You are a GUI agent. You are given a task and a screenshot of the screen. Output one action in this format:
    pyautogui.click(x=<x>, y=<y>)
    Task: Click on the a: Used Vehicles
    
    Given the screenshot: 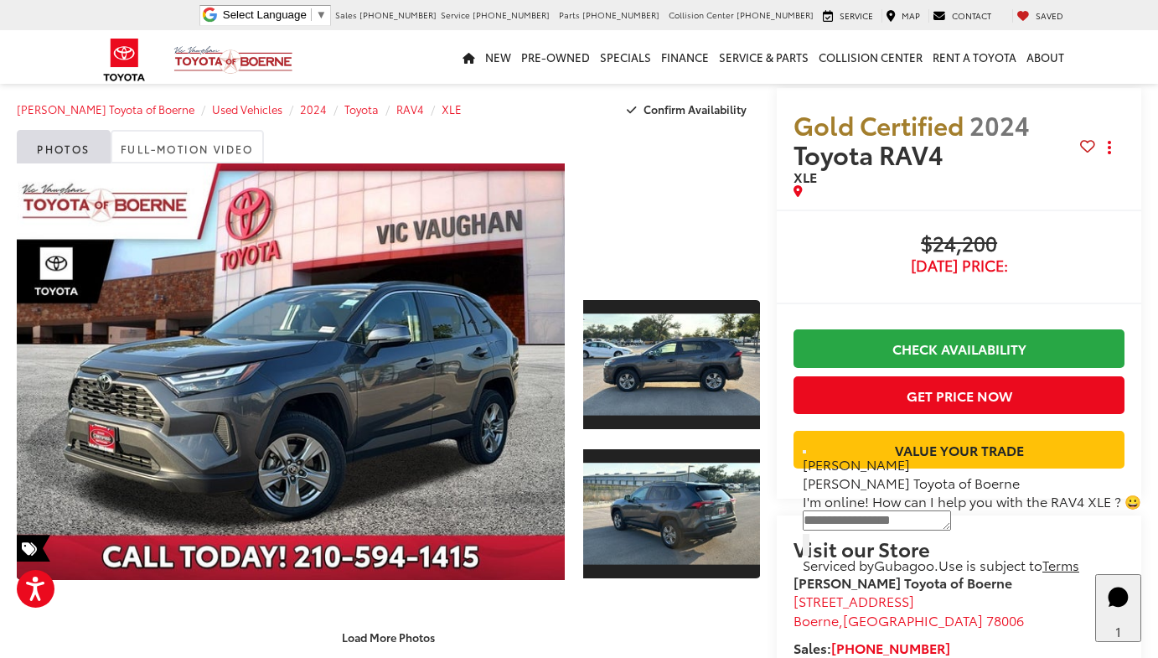 What is the action you would take?
    pyautogui.click(x=247, y=109)
    